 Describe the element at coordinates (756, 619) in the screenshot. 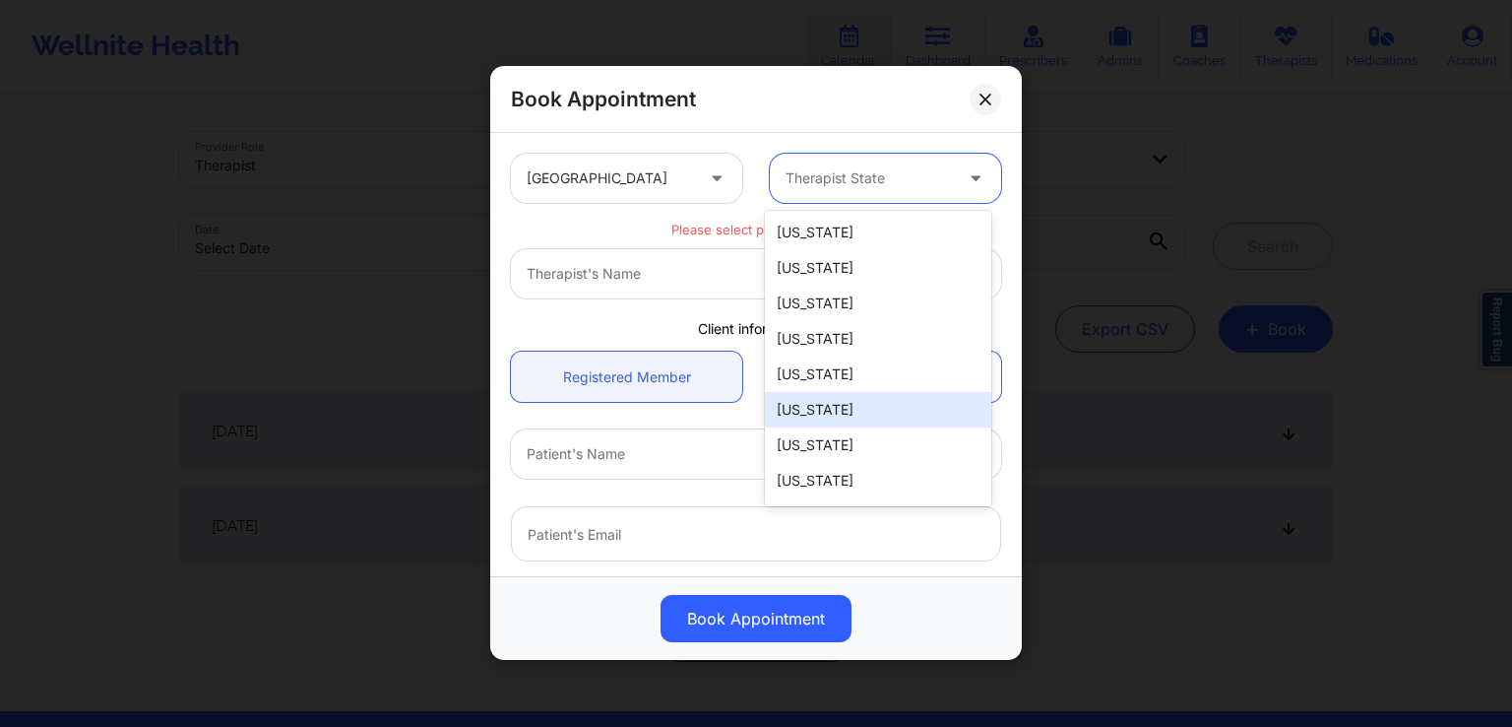

I see `button: Book Appointment` at that location.